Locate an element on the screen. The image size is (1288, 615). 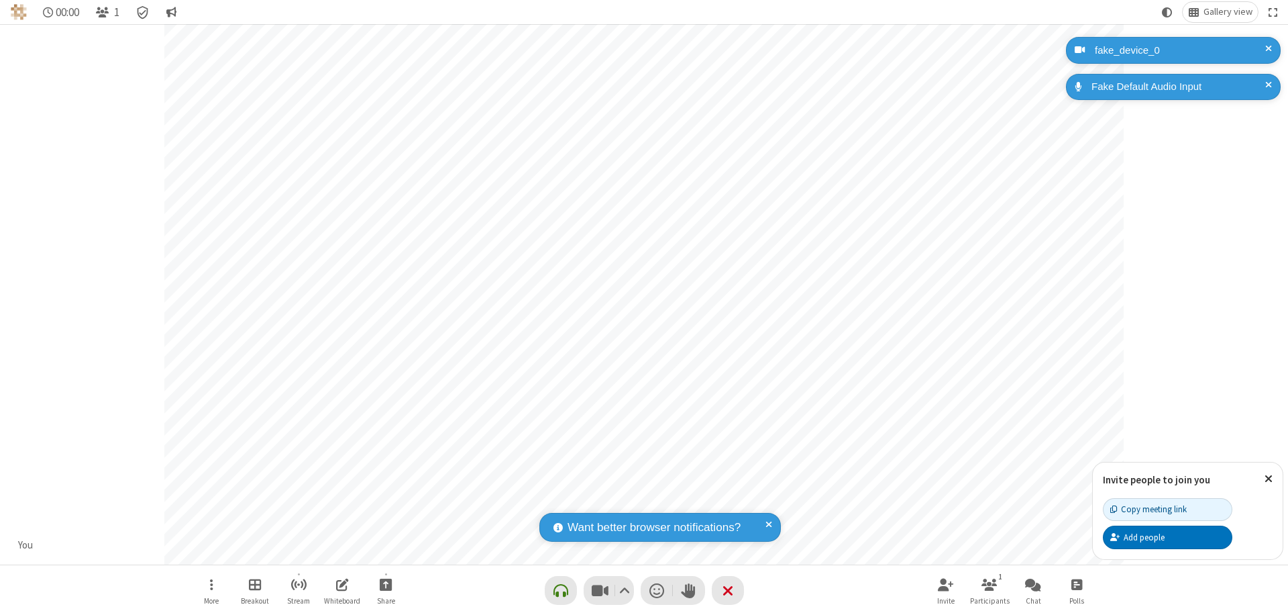
button: Open shared whiteboard is located at coordinates (342, 590).